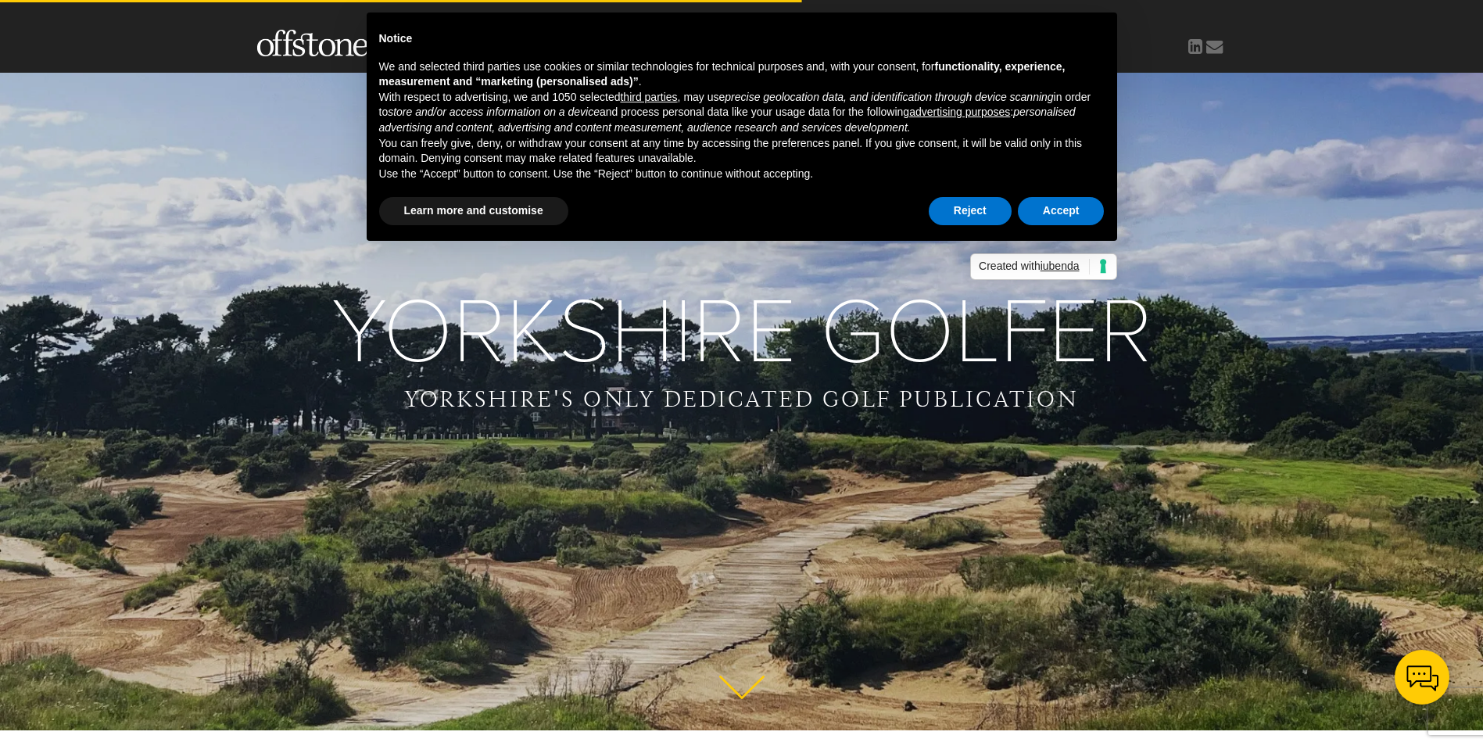 This screenshot has height=746, width=1483. What do you see at coordinates (970, 211) in the screenshot?
I see `button: Reject` at bounding box center [970, 211].